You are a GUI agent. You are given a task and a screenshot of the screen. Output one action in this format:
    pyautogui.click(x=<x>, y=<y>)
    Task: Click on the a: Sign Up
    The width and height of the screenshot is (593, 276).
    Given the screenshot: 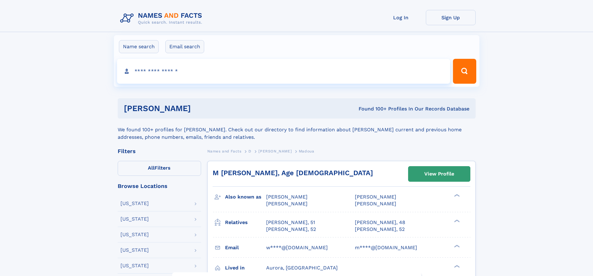 What is the action you would take?
    pyautogui.click(x=450, y=17)
    